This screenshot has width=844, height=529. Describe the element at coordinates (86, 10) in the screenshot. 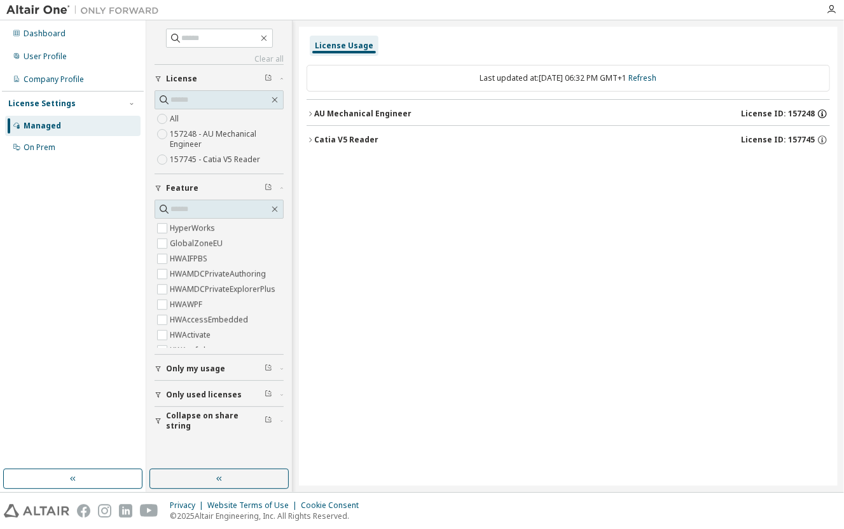

I see `img: Altair One` at that location.